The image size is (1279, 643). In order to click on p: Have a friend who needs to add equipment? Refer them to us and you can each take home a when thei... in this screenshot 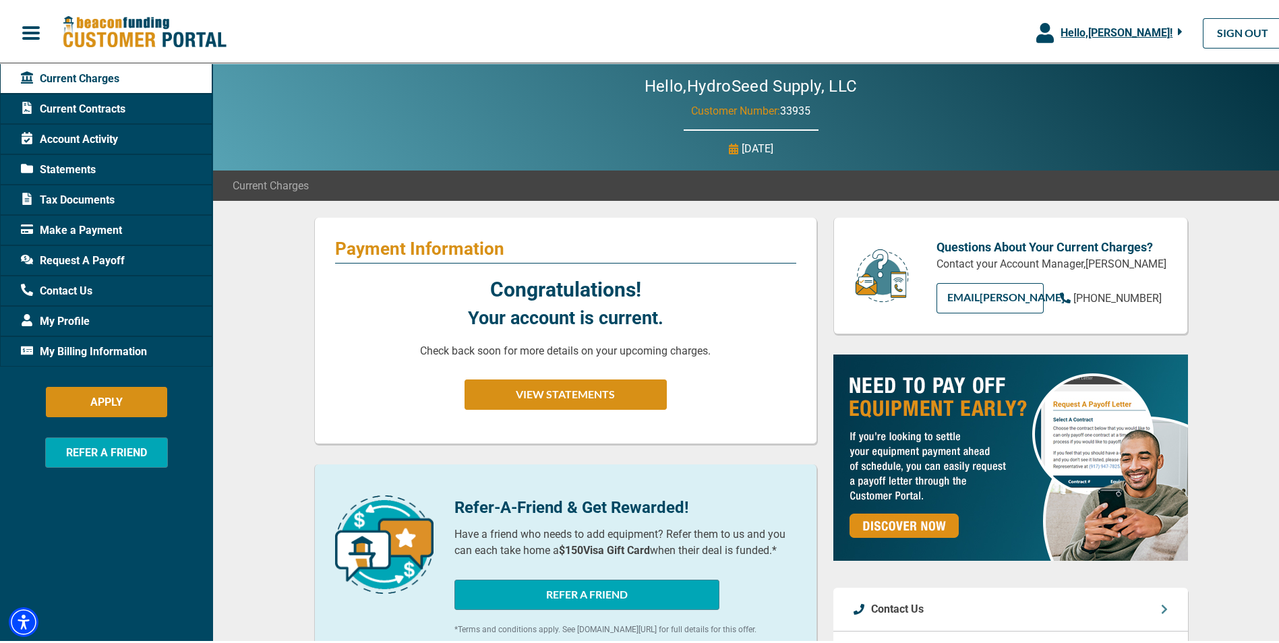, I will do `click(625, 540)`.